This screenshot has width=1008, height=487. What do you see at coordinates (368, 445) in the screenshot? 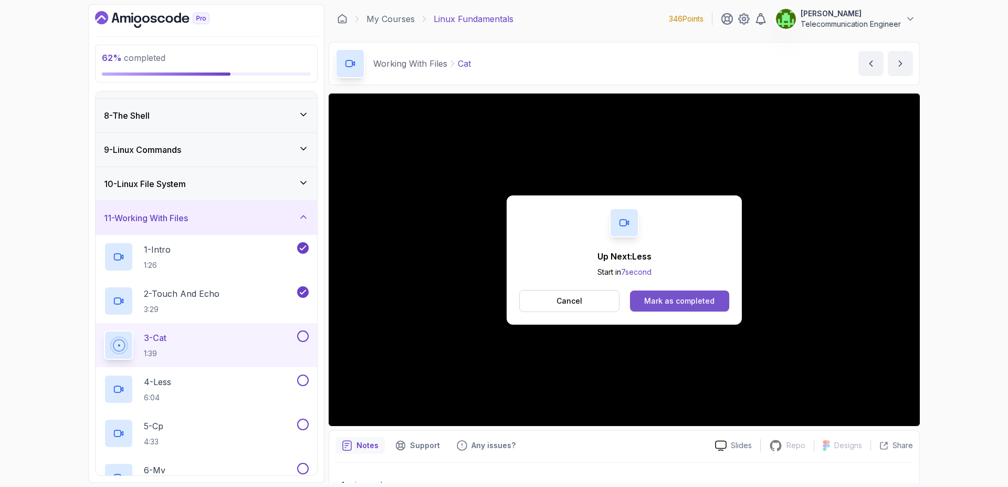
I see `p: Notes` at bounding box center [368, 445].